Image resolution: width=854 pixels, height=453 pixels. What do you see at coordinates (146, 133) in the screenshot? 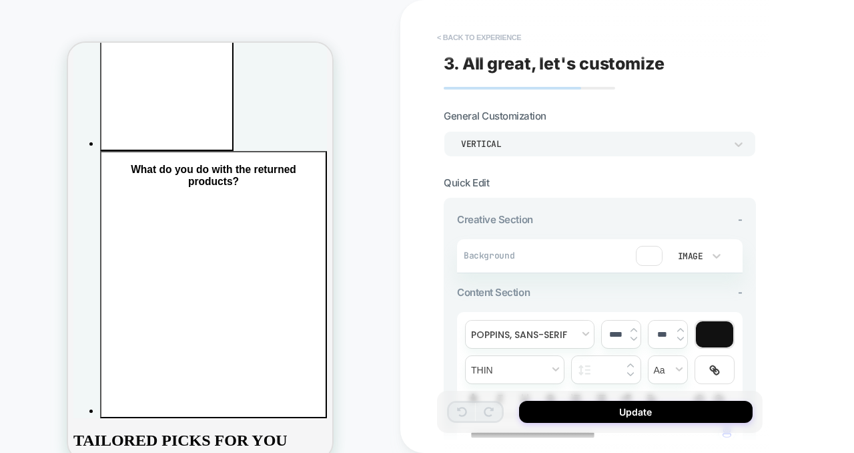
I see `h3: What do you do with the returned products?` at bounding box center [146, 133].